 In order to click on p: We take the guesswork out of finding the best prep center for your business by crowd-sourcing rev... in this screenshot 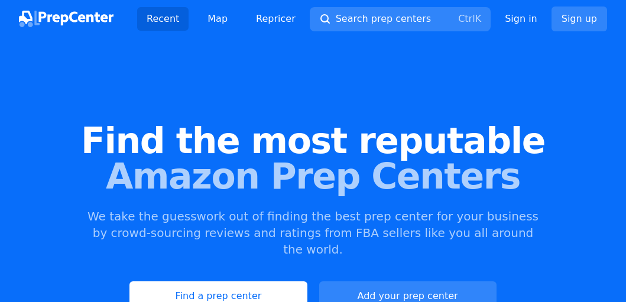, I will do `click(313, 233)`.